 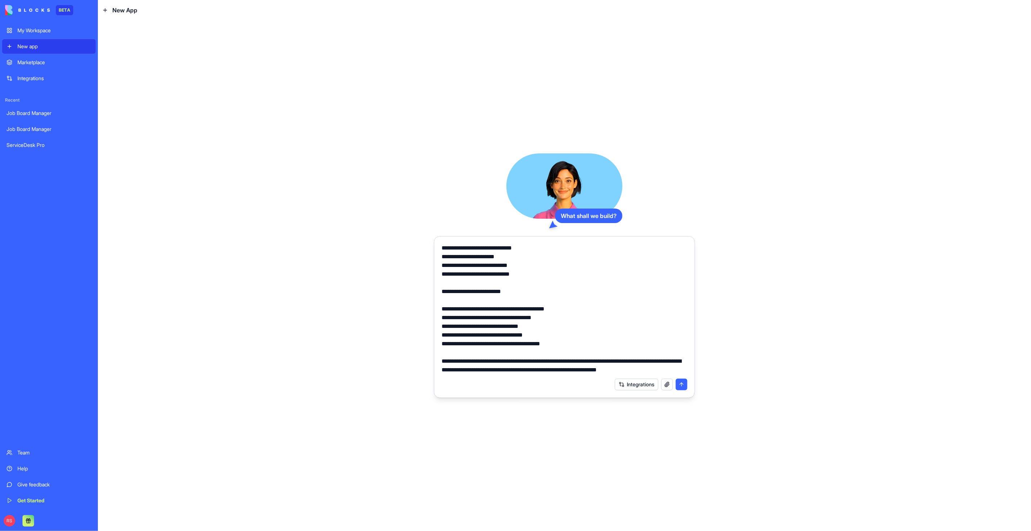 I want to click on a: Team, so click(x=49, y=453).